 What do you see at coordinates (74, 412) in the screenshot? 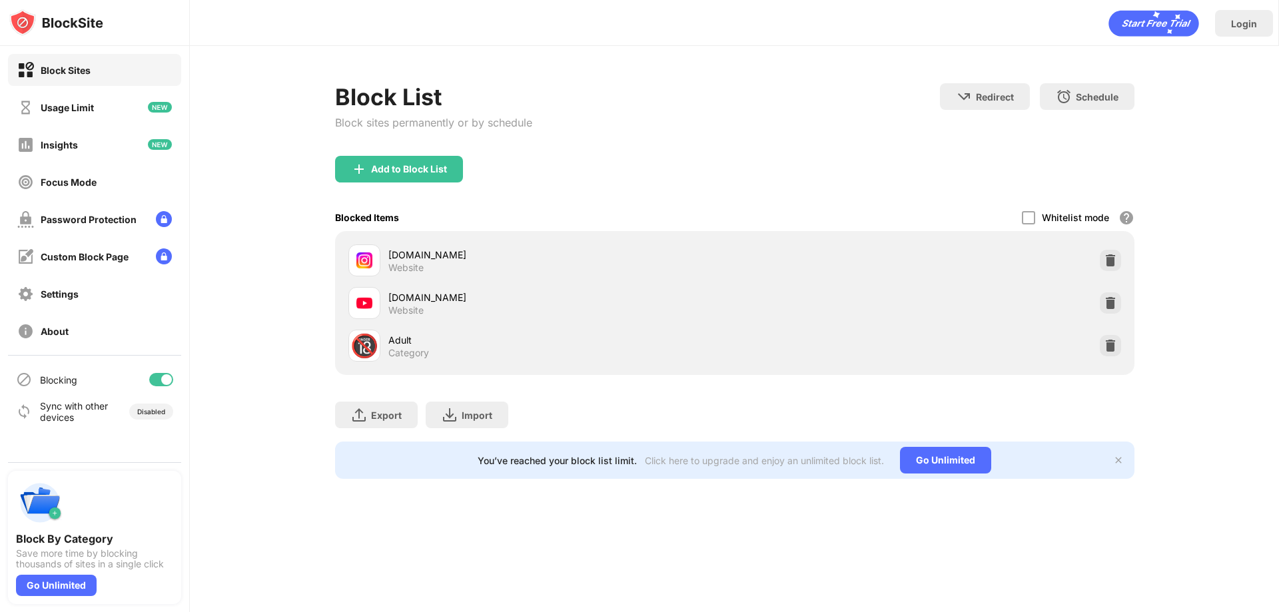
I see `div: Sync with other devices` at bounding box center [74, 412].